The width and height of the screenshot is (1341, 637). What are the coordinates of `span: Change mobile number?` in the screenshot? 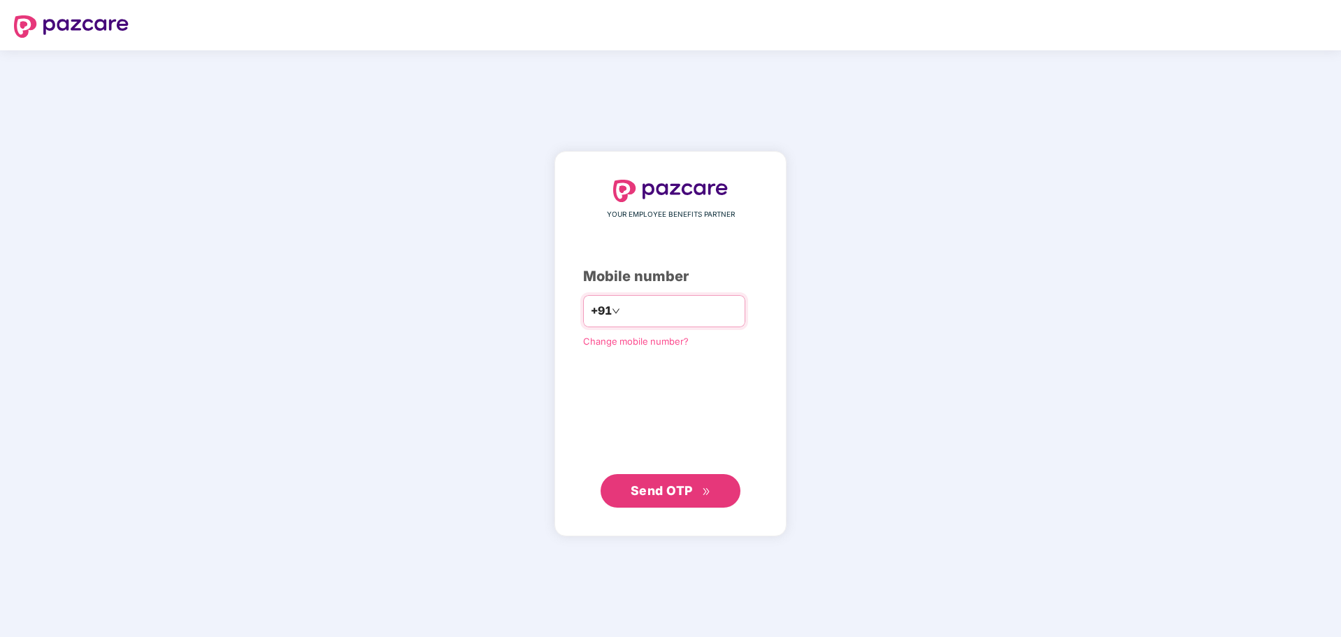 It's located at (636, 341).